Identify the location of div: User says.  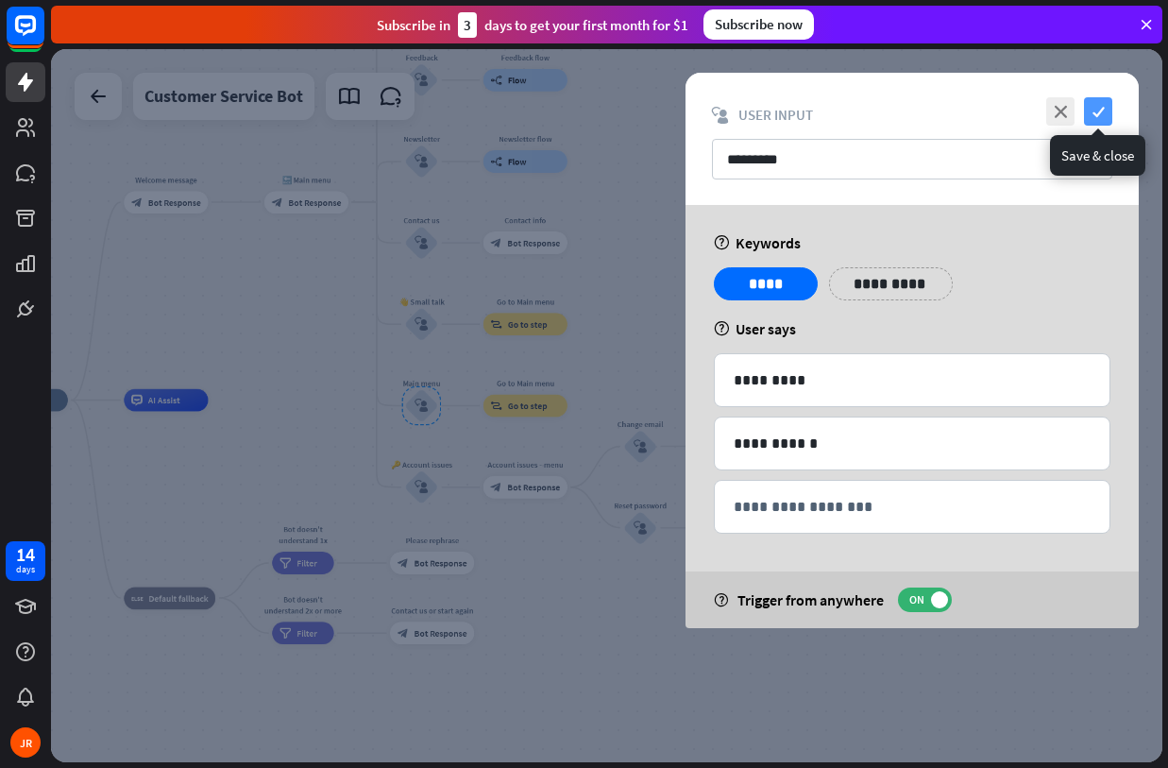
(912, 329).